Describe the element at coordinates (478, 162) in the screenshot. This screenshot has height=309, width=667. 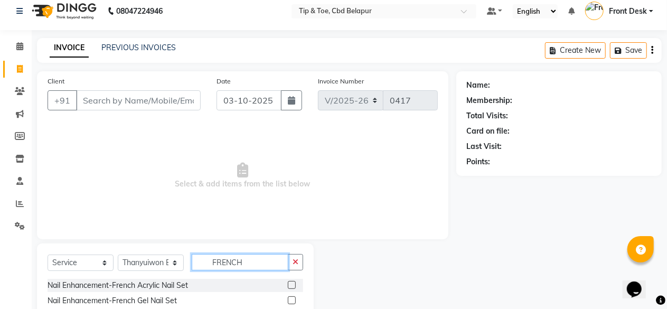
I see `div: Points:` at that location.